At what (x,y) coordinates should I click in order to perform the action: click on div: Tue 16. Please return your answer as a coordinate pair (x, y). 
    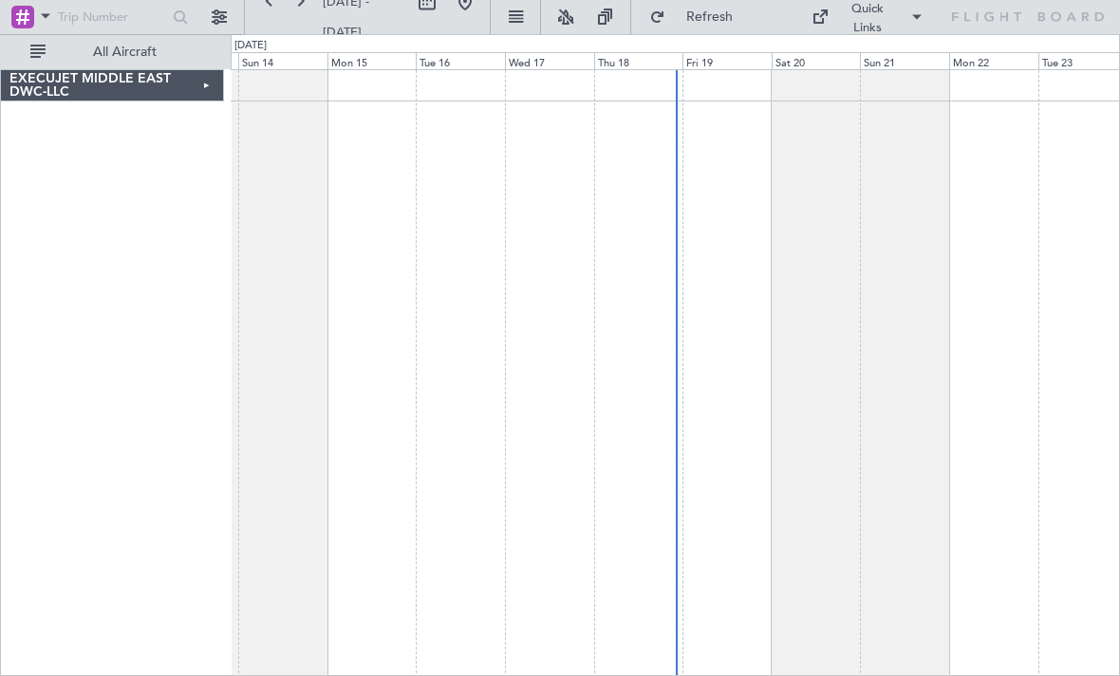
    Looking at the image, I should click on (460, 61).